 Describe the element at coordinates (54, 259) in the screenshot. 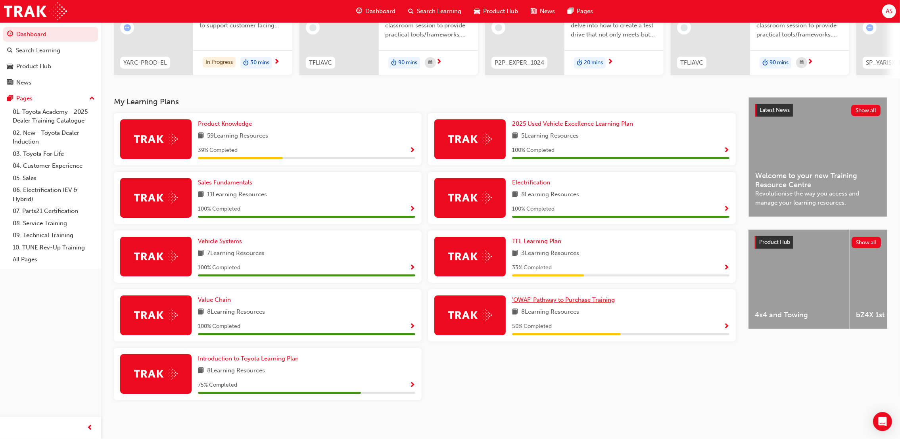

I see `a: All Pages` at that location.